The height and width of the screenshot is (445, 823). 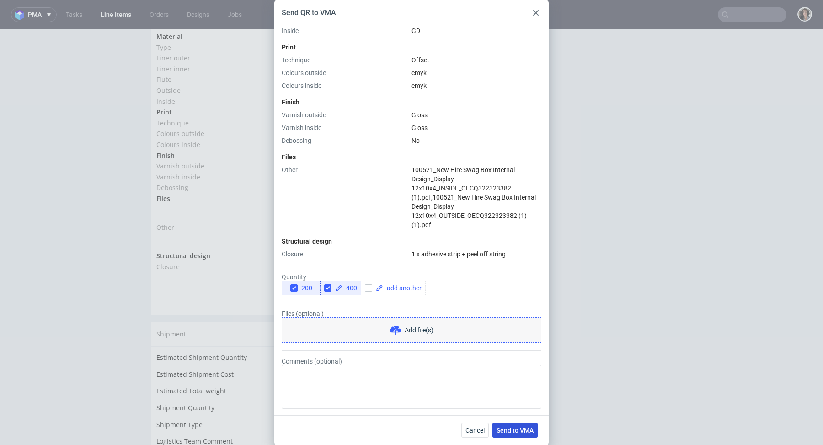 What do you see at coordinates (235, 126) in the screenshot?
I see `td: Finish` at bounding box center [235, 126].